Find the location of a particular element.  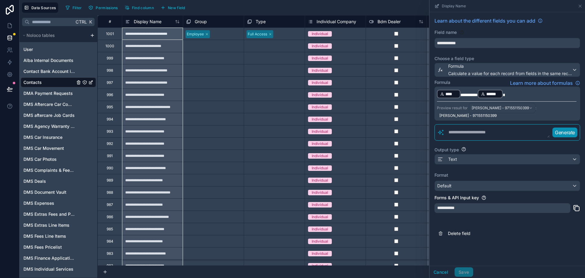

label: Field name is located at coordinates (446, 32).